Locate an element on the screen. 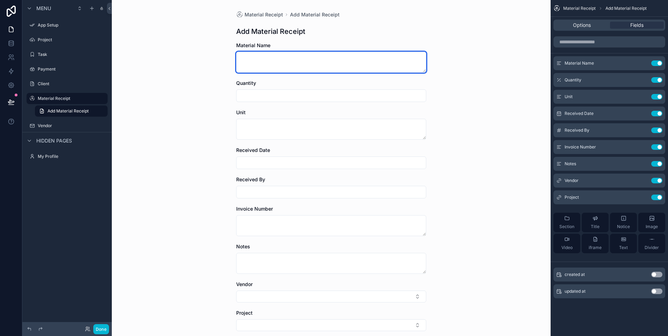  span: Hidden pages is located at coordinates (54, 141).